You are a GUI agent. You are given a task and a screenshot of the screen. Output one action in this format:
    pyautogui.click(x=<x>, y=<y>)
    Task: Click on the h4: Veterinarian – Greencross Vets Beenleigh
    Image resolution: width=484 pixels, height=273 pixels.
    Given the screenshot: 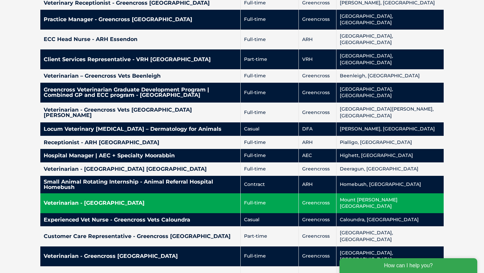 What is the action you would take?
    pyautogui.click(x=140, y=76)
    